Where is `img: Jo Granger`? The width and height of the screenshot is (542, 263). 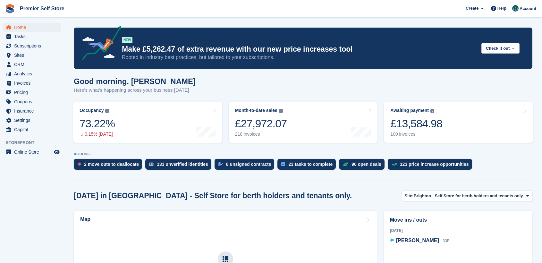
img: Jo Granger is located at coordinates (516, 8).